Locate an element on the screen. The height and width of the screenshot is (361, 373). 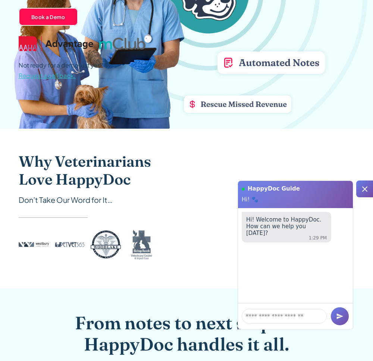
img: Bishop Ranch logo is located at coordinates (142, 245).